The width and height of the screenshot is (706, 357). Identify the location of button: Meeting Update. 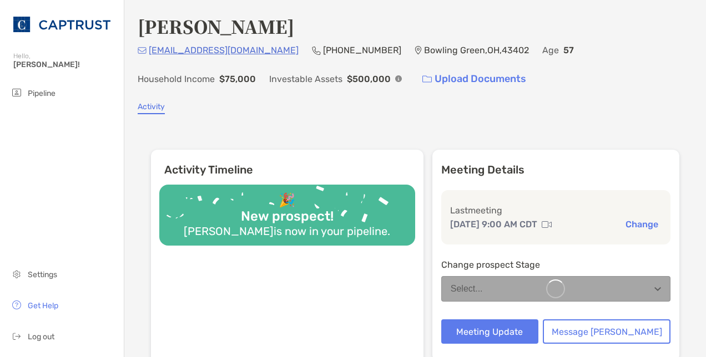
(489, 332).